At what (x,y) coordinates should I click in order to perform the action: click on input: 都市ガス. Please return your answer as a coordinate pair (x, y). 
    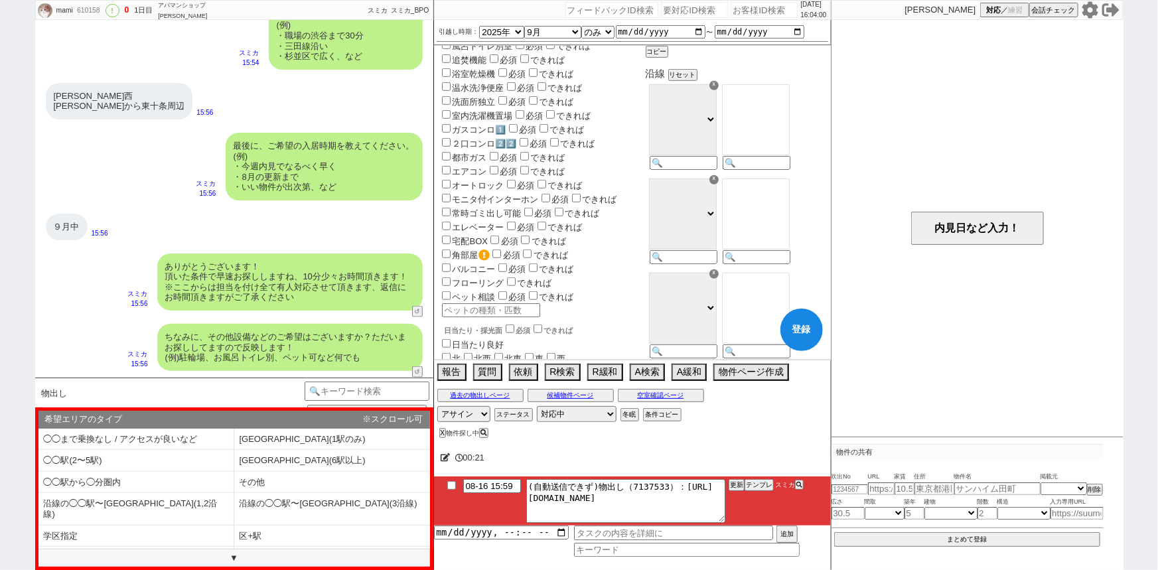
    Looking at the image, I should click on (446, 156).